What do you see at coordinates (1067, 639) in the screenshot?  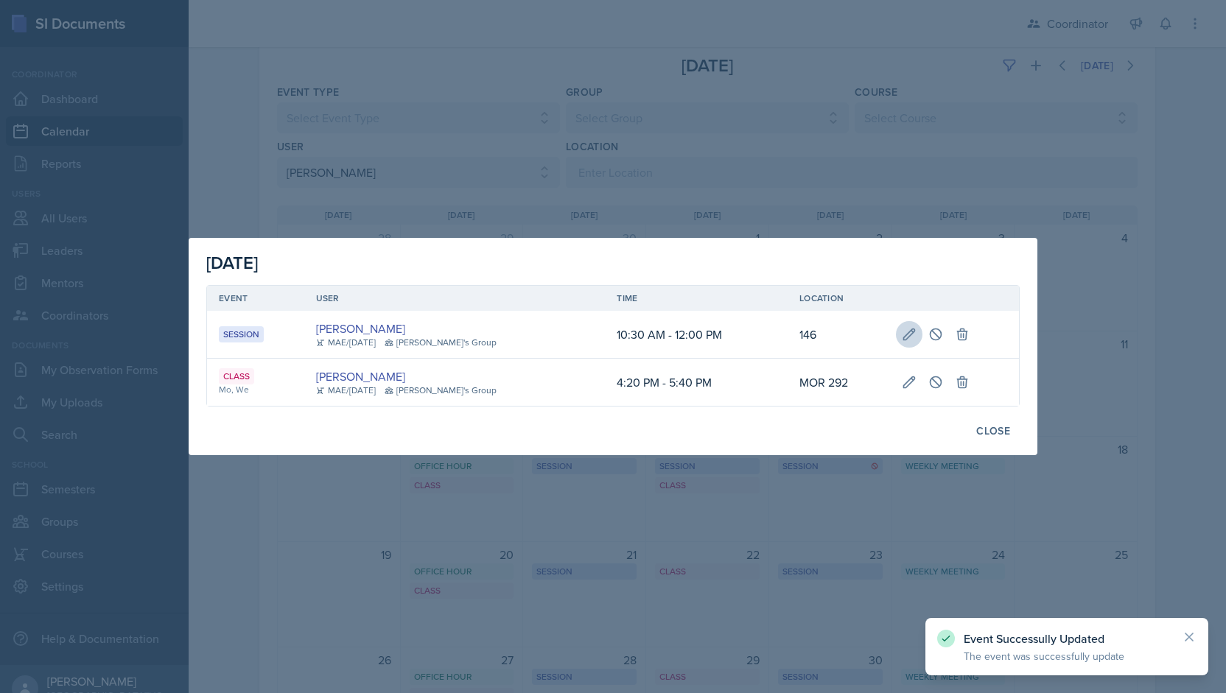 I see `p: Event Successully Updated` at bounding box center [1067, 639].